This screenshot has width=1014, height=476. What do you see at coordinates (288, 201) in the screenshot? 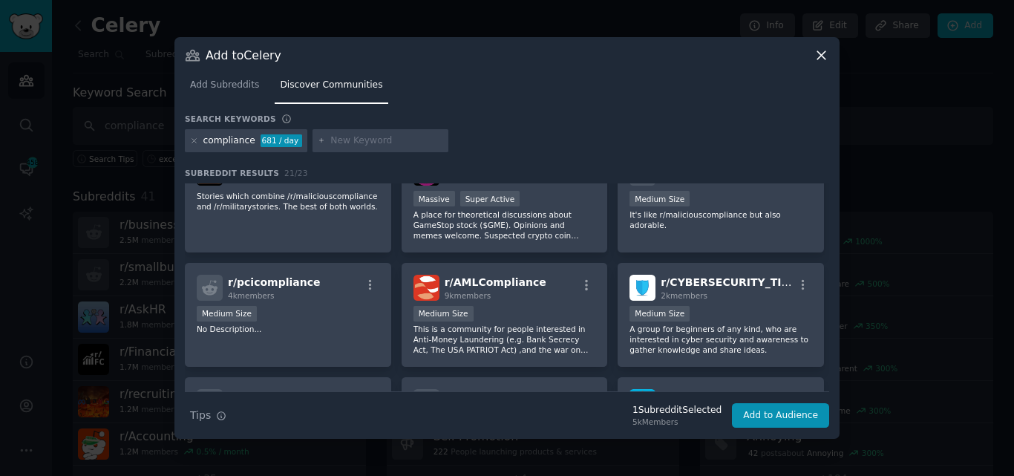
I see `p: Stories which combine /r/maliciouscompliance and /r/militarystories. The best of both worlds.` at bounding box center [288, 201].